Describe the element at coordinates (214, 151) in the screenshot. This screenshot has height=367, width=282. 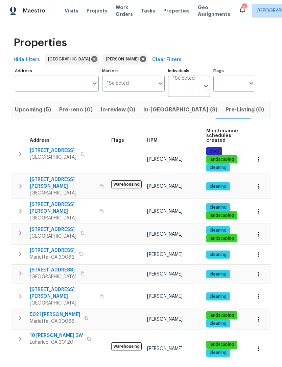
I see `span: pool` at that location.